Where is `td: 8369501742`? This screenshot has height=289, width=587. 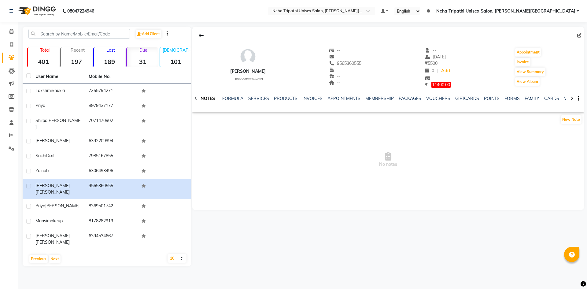 td: 8369501742 is located at coordinates (112, 206).